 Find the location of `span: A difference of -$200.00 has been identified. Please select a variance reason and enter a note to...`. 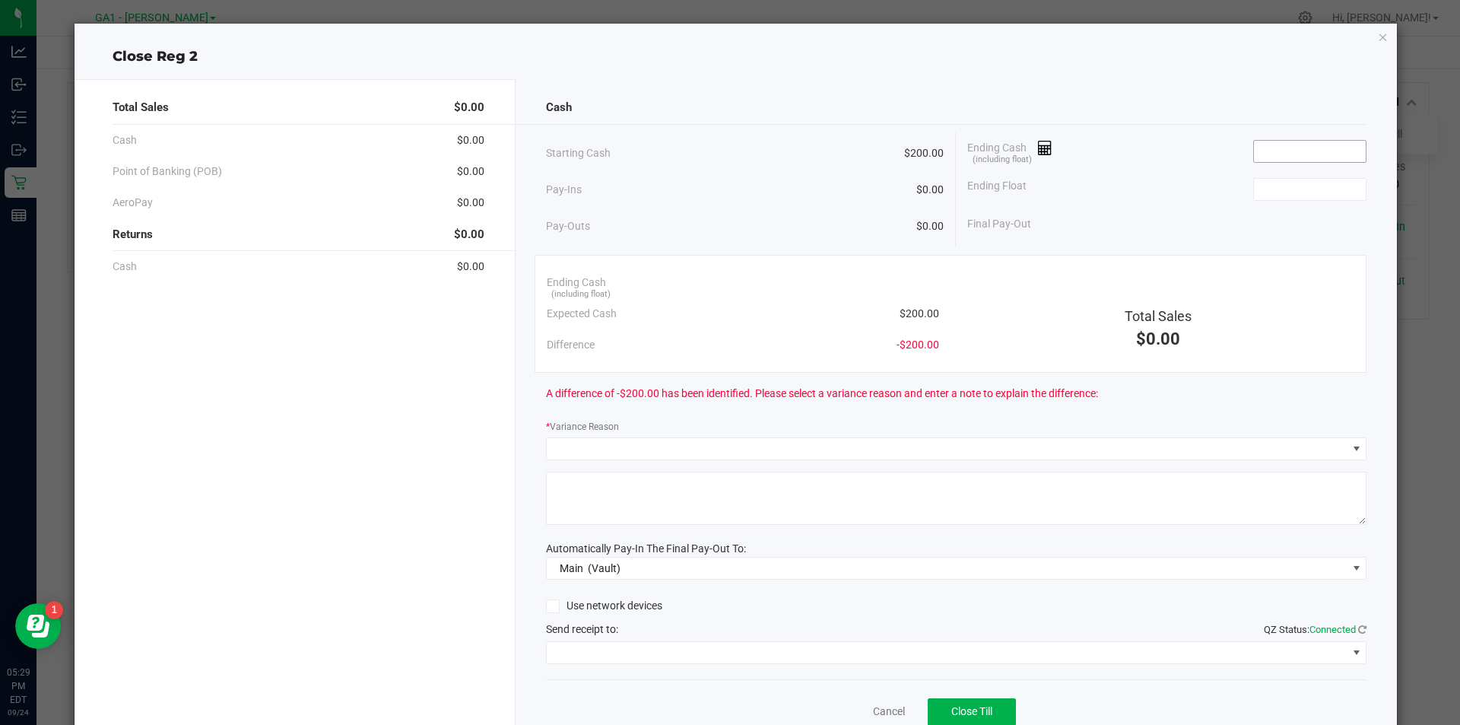

span: A difference of -$200.00 has been identified. Please select a variance reason and enter a note to... is located at coordinates (822, 393).